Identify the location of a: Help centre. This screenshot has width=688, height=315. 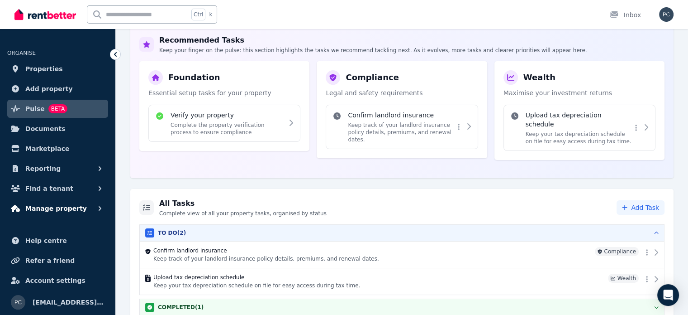
(57, 240).